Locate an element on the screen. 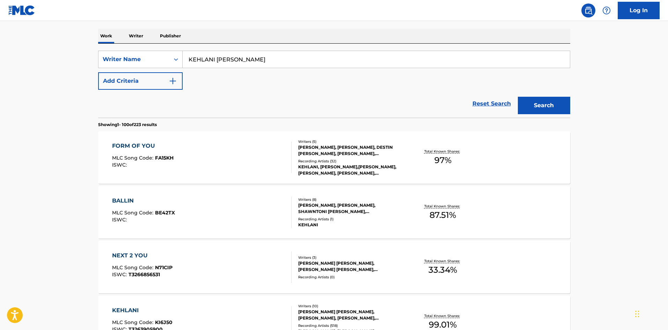  p: Publisher is located at coordinates (170, 36).